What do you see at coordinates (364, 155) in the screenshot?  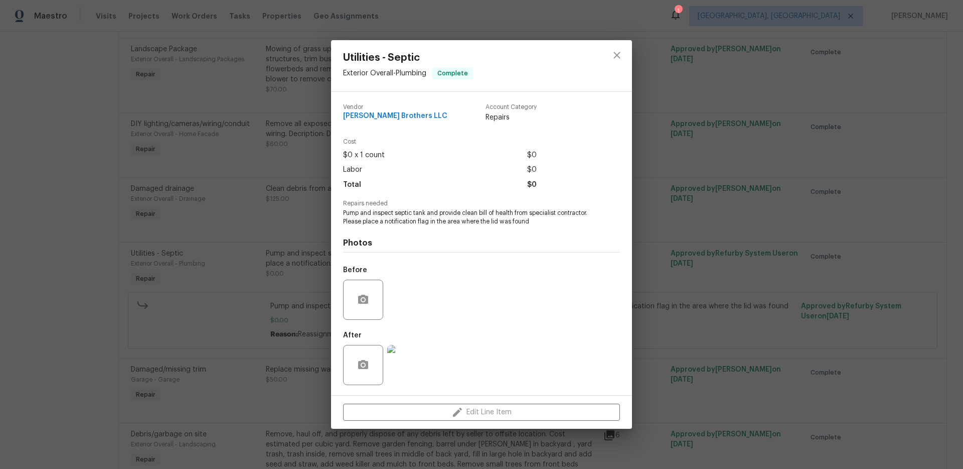 I see `span: $0 x 1 count` at bounding box center [364, 155].